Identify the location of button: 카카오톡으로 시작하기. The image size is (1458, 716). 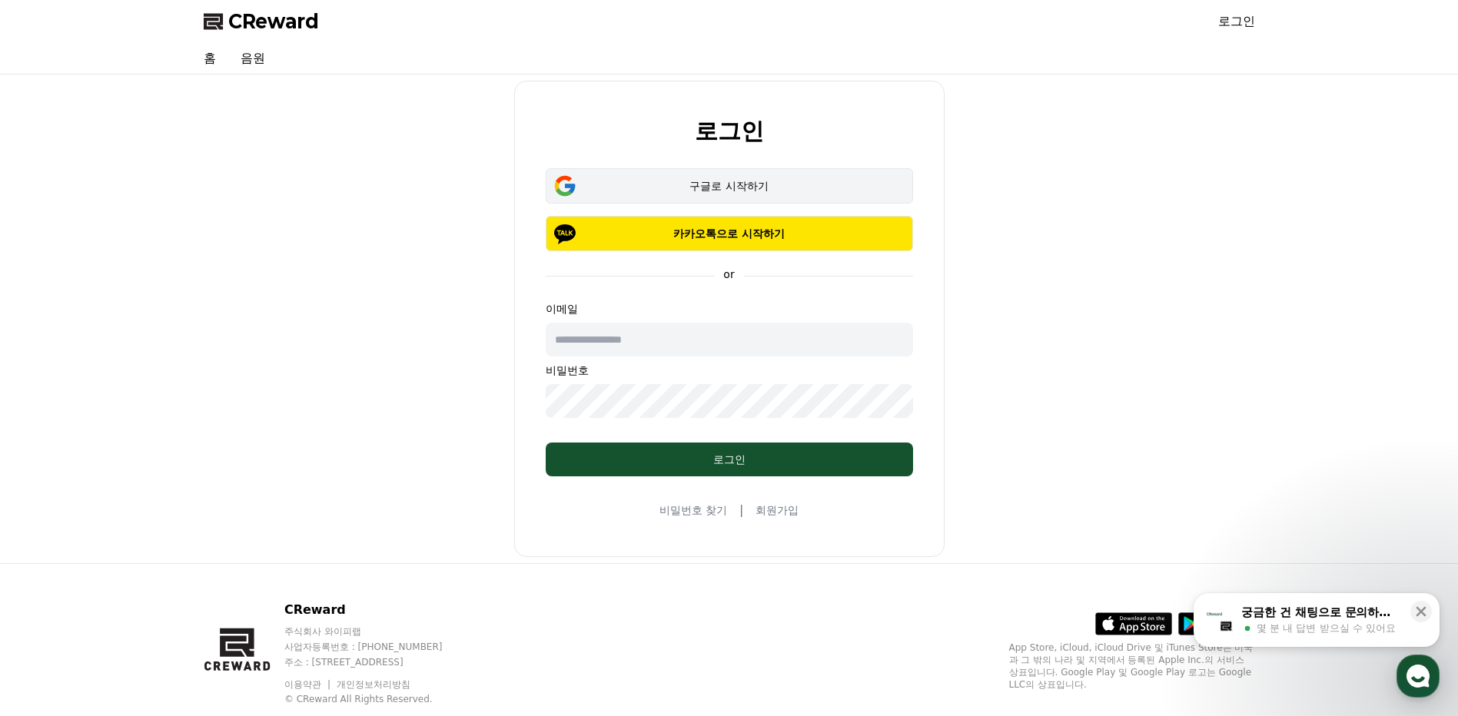
(729, 234).